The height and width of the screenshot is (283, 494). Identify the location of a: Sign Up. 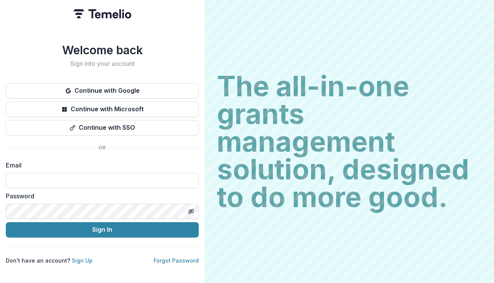
(82, 261).